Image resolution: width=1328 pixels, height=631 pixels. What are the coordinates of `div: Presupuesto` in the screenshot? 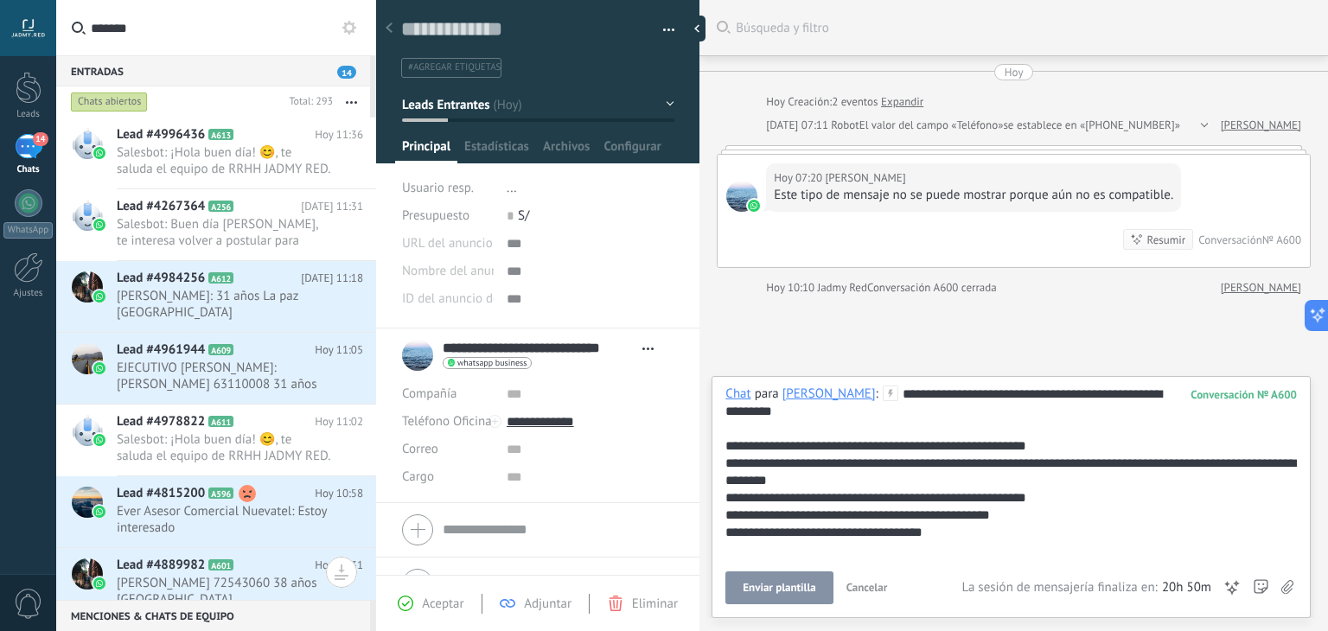 It's located at (448, 216).